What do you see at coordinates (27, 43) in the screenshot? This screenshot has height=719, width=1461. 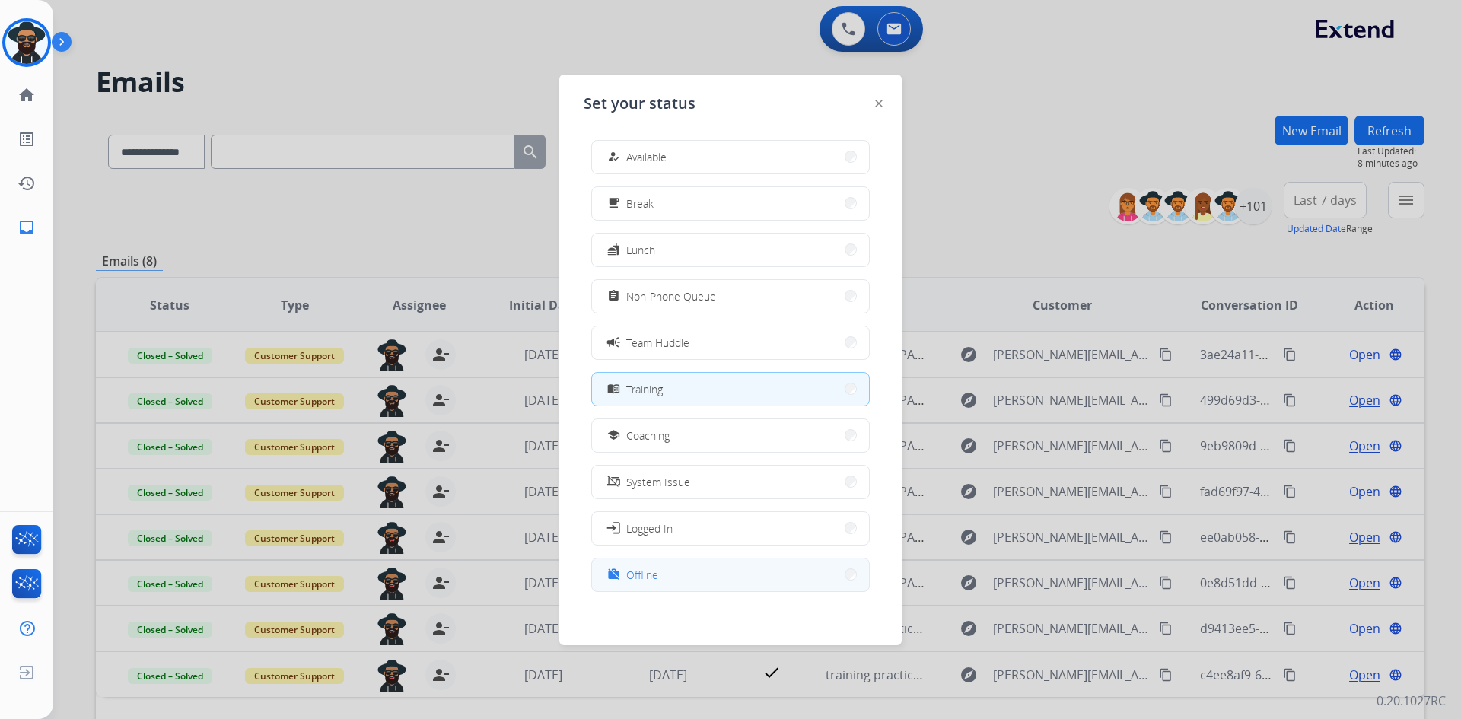 I see `img: avatar` at bounding box center [27, 43].